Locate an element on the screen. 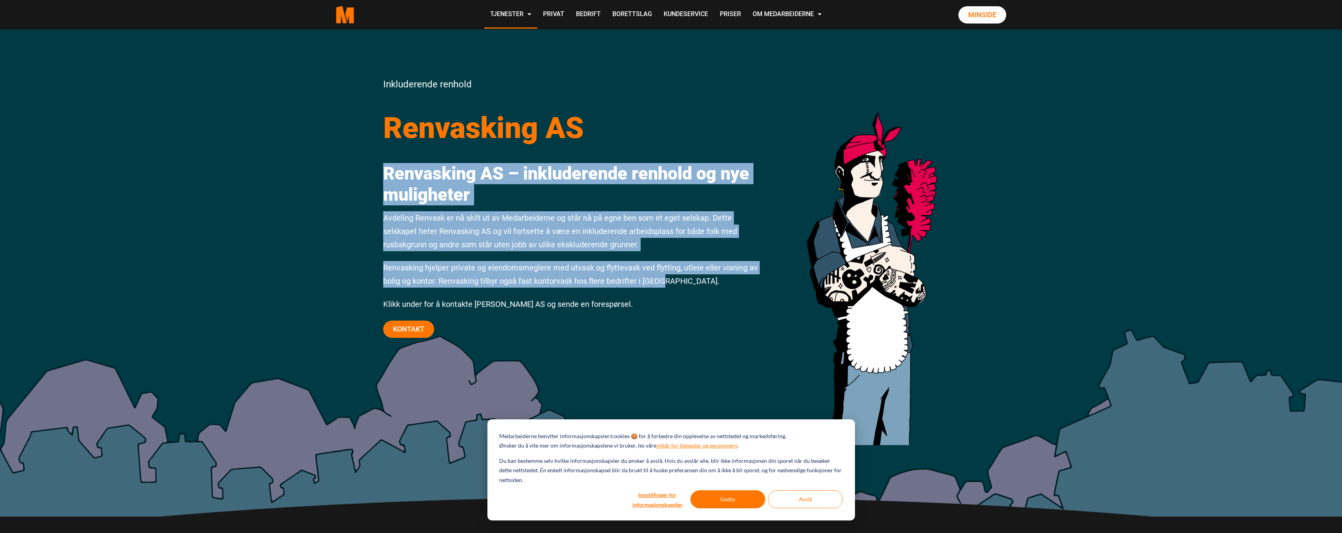  a: Borettslag is located at coordinates (632, 14).